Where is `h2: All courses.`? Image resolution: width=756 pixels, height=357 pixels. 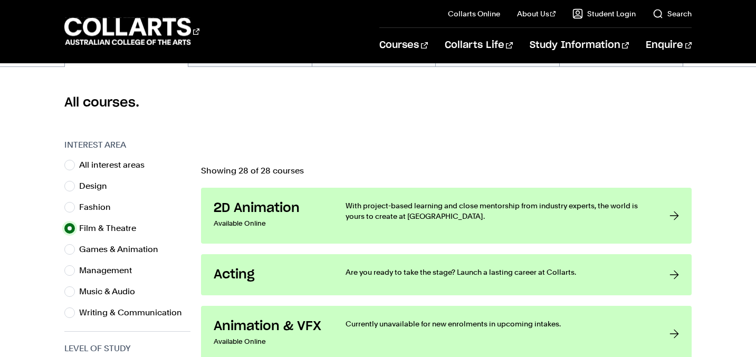 h2: All courses. is located at coordinates (378, 103).